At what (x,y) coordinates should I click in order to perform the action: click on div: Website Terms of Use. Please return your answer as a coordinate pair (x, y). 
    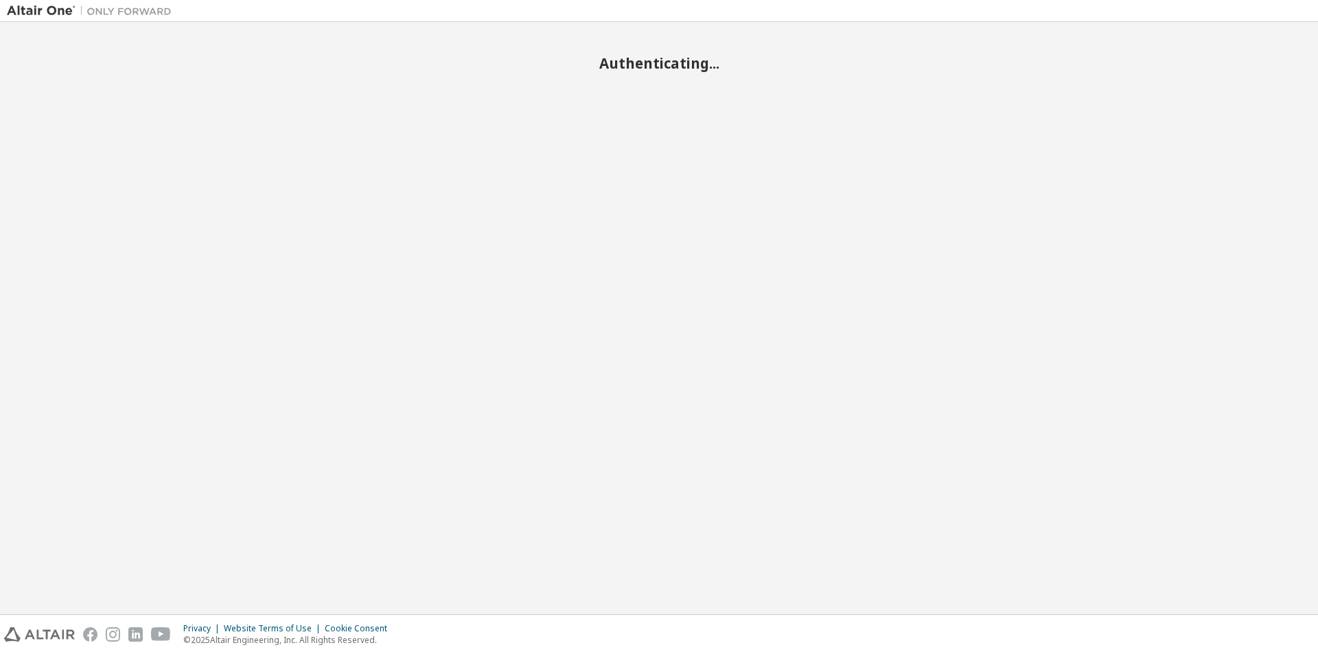
    Looking at the image, I should click on (274, 629).